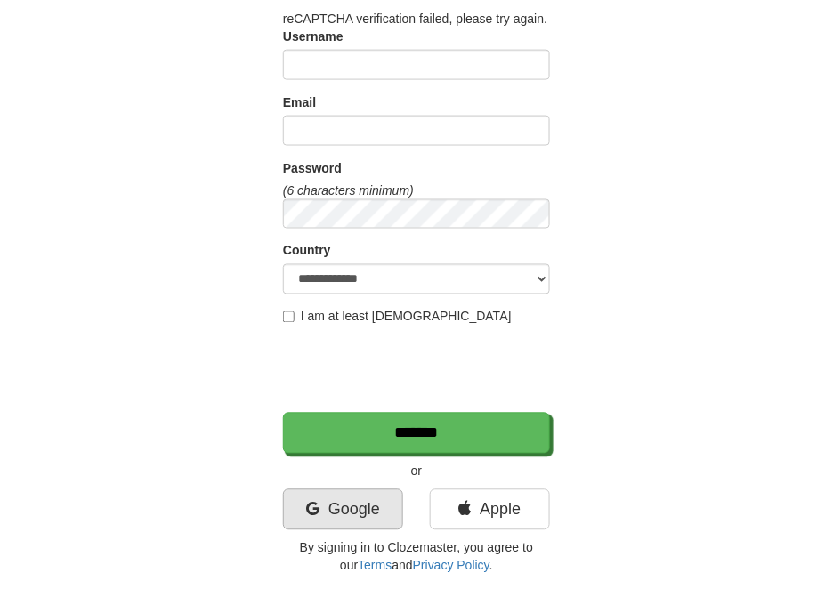 The width and height of the screenshot is (833, 605). What do you see at coordinates (416, 557) in the screenshot?
I see `p: By signing in to Clozemaster, you agree to our and .` at bounding box center [416, 557].